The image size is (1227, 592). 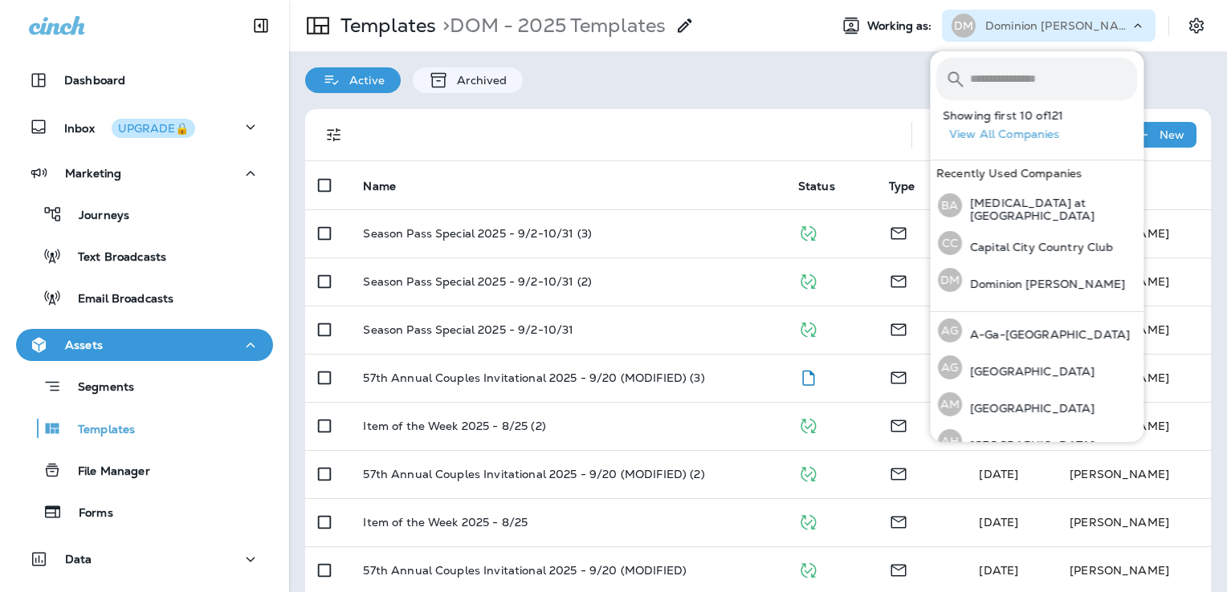 What do you see at coordinates (144, 80) in the screenshot?
I see `button: Dashboard` at bounding box center [144, 80].